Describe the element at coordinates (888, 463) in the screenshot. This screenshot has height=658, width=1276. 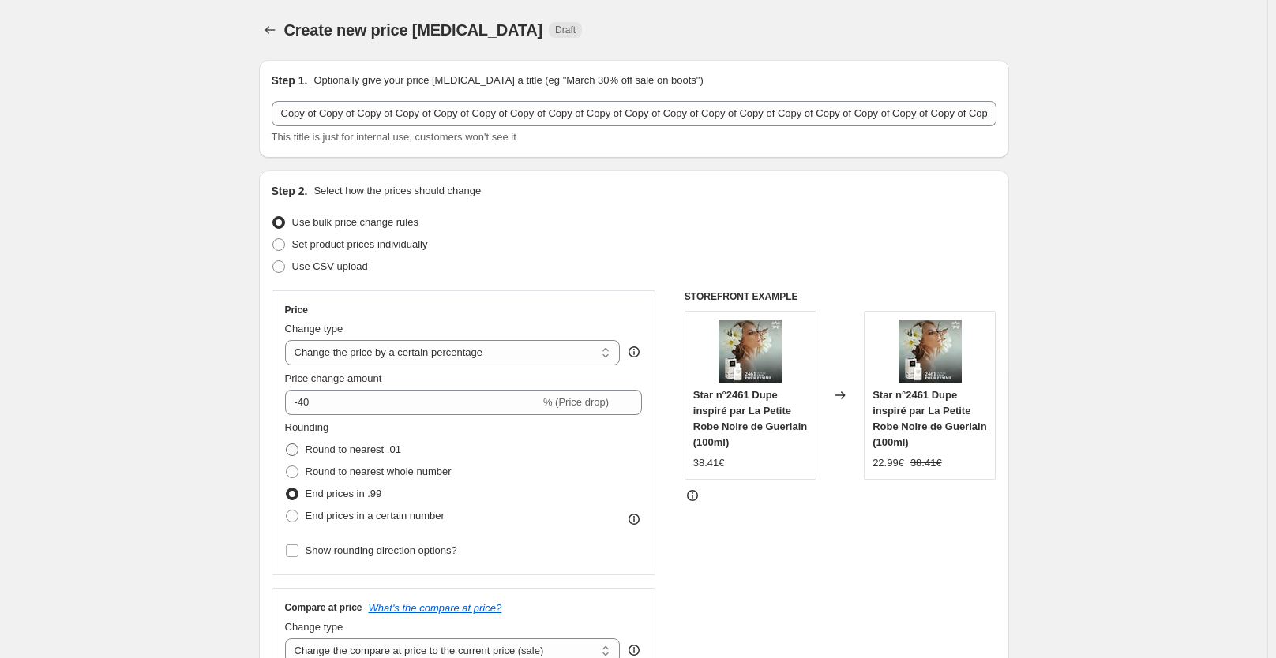
I see `div: 22.99€` at that location.